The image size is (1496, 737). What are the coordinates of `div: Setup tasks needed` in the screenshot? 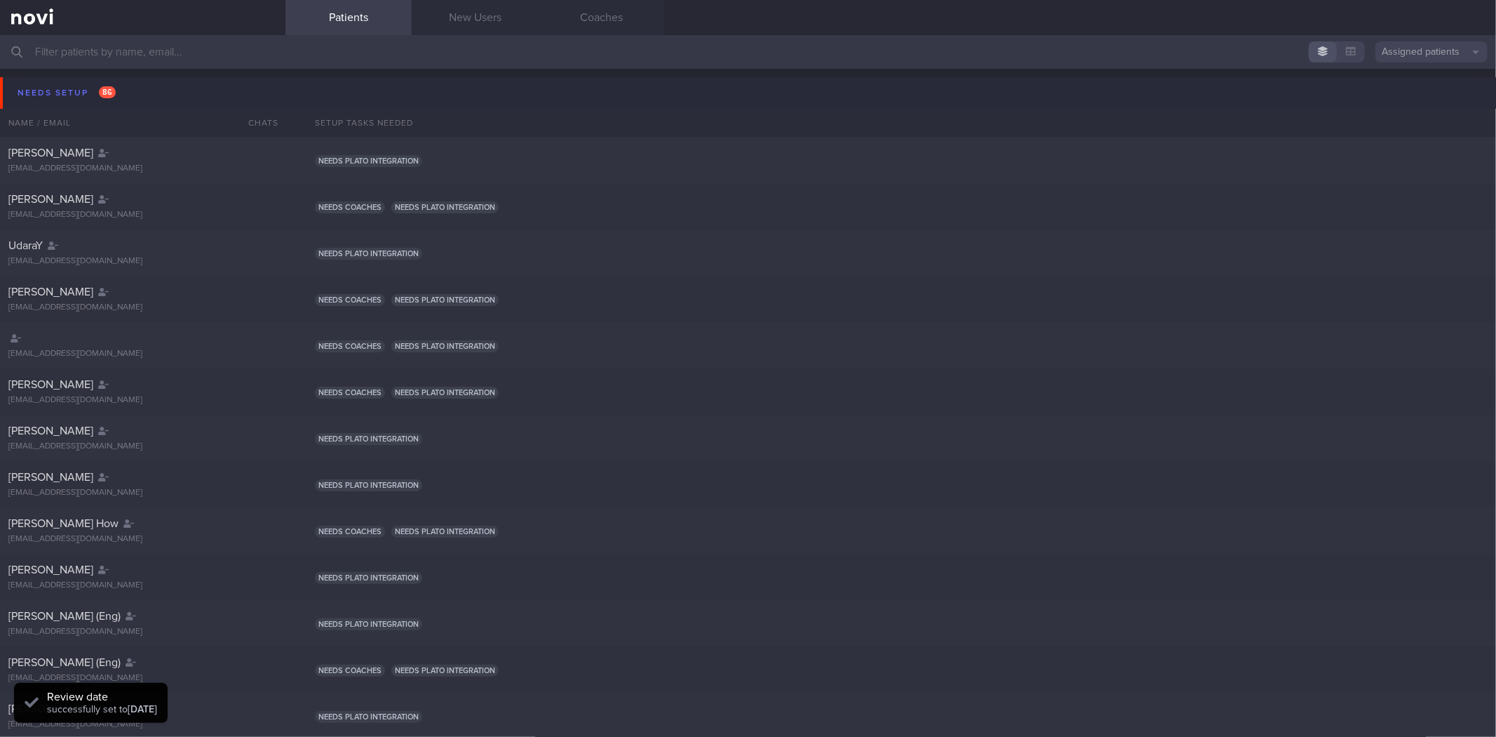 It's located at (902, 123).